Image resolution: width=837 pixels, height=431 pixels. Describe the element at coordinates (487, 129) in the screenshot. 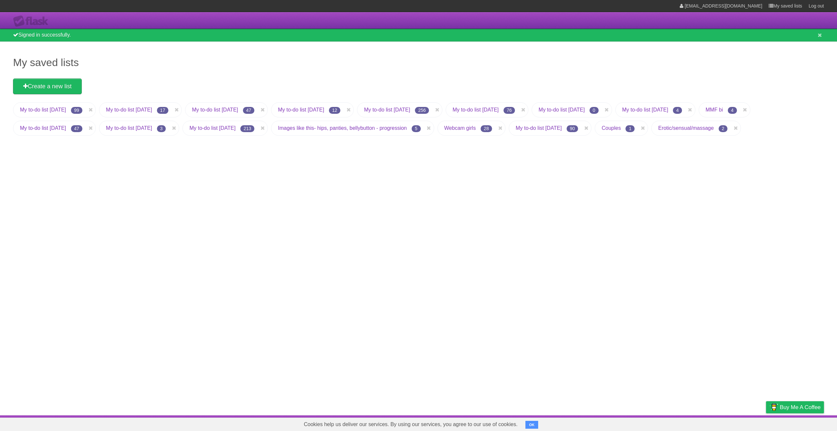

I see `span: 28` at that location.